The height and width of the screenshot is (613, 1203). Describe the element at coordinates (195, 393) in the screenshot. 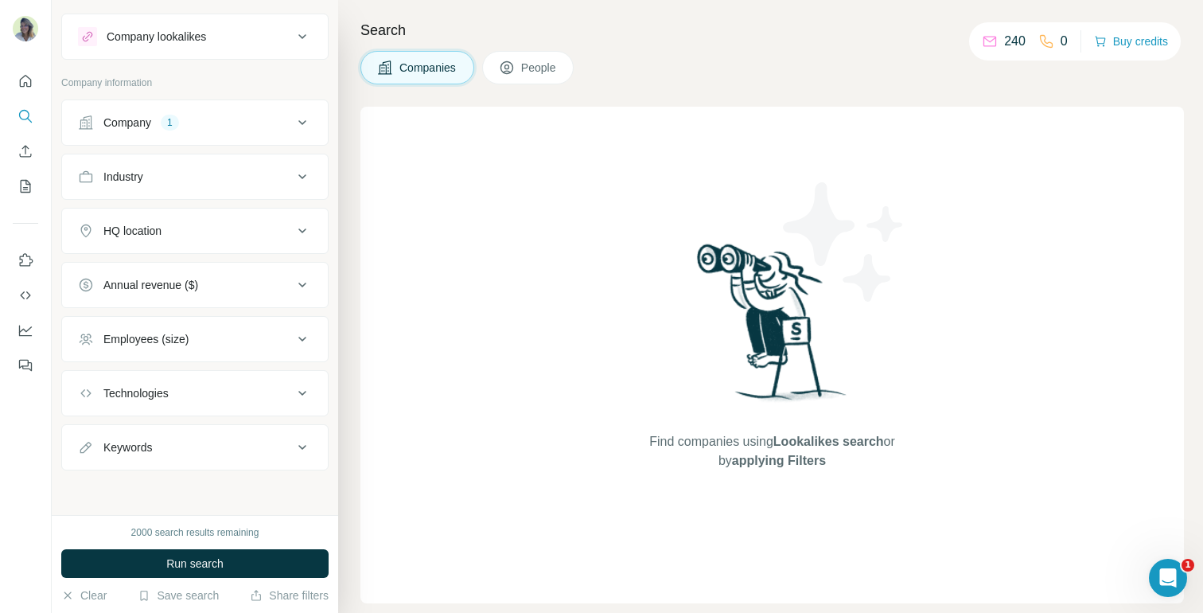

I see `button: Technologies` at that location.